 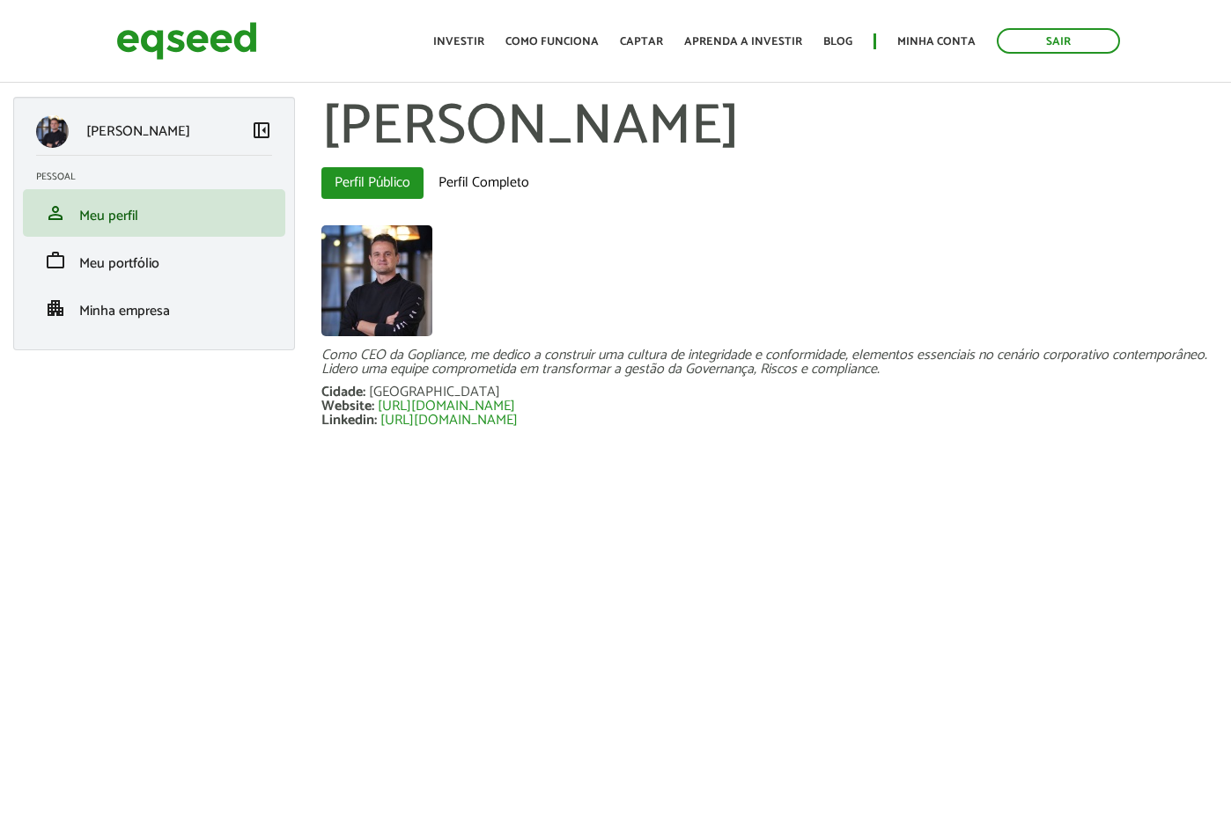 I want to click on div: Como CEO da Gopliance, me dedico a construir uma cultura de integridade e conformidade, elementos..., so click(x=770, y=363).